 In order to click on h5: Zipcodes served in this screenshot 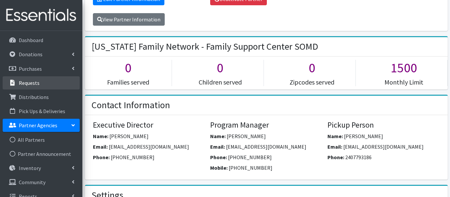, I will do `click(312, 82)`.